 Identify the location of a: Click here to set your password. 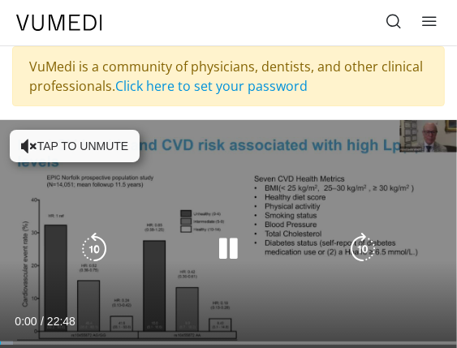
(211, 86).